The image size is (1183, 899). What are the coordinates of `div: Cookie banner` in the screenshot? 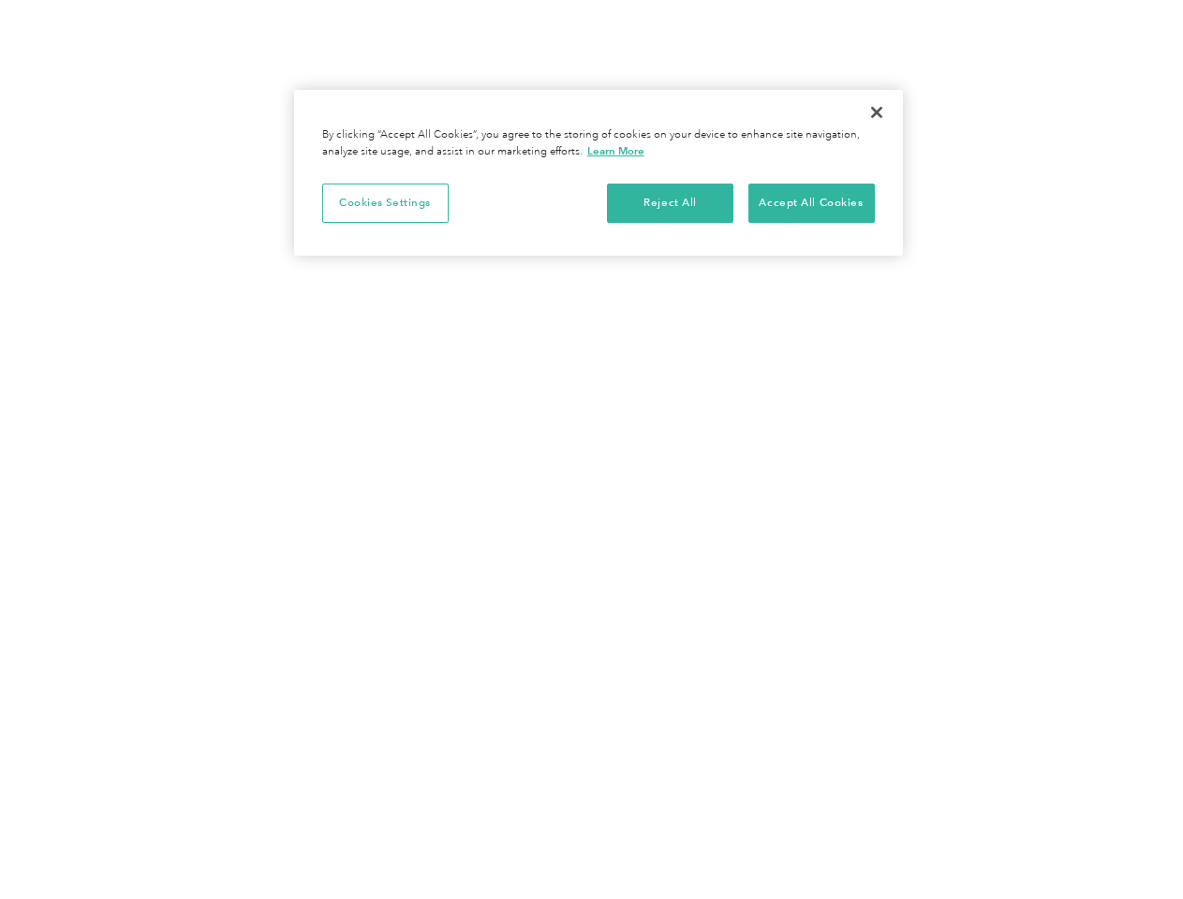 It's located at (599, 172).